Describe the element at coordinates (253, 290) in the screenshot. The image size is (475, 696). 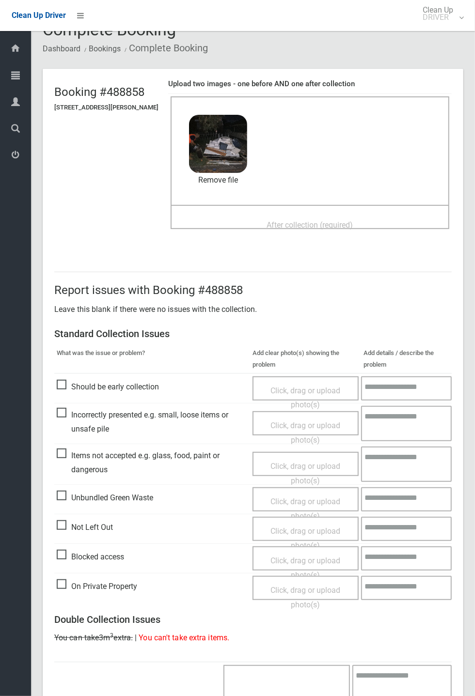
I see `h2: Report issues with Booking #488858` at that location.